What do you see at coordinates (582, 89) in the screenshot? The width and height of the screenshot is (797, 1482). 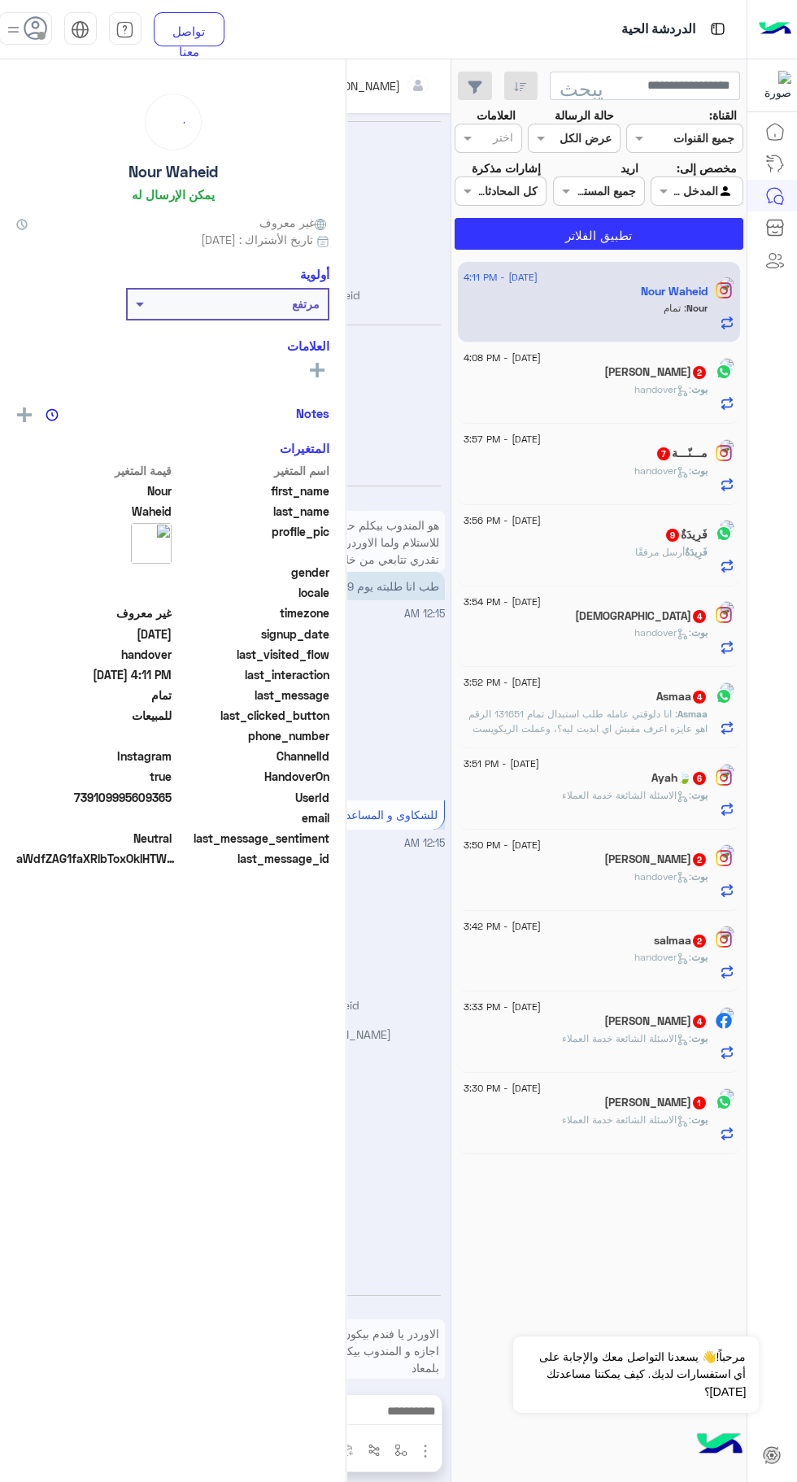 I see `button: يبحث` at bounding box center [582, 89].